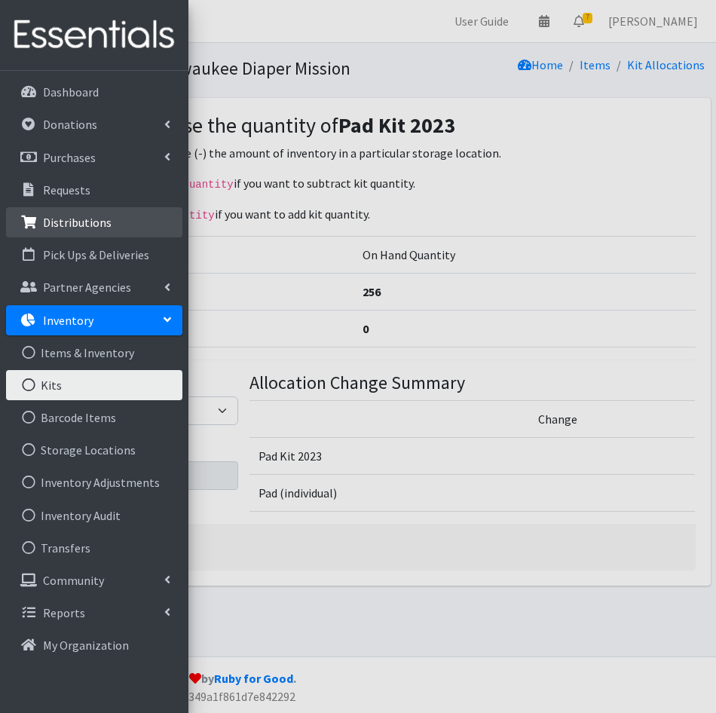  What do you see at coordinates (96, 255) in the screenshot?
I see `p: Pick Ups & Deliveries` at bounding box center [96, 255].